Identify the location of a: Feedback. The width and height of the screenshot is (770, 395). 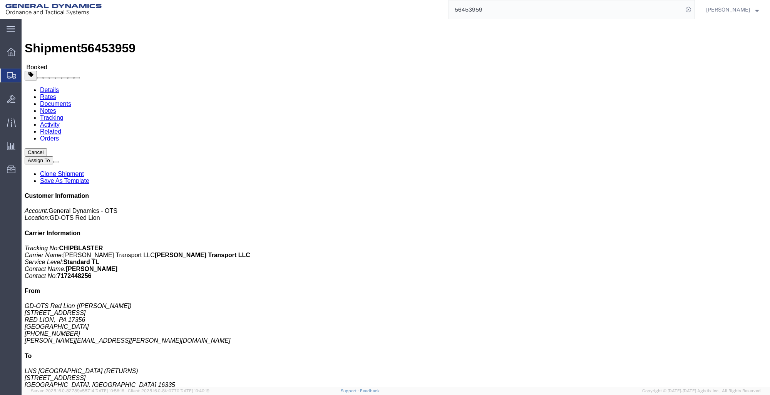
(370, 391).